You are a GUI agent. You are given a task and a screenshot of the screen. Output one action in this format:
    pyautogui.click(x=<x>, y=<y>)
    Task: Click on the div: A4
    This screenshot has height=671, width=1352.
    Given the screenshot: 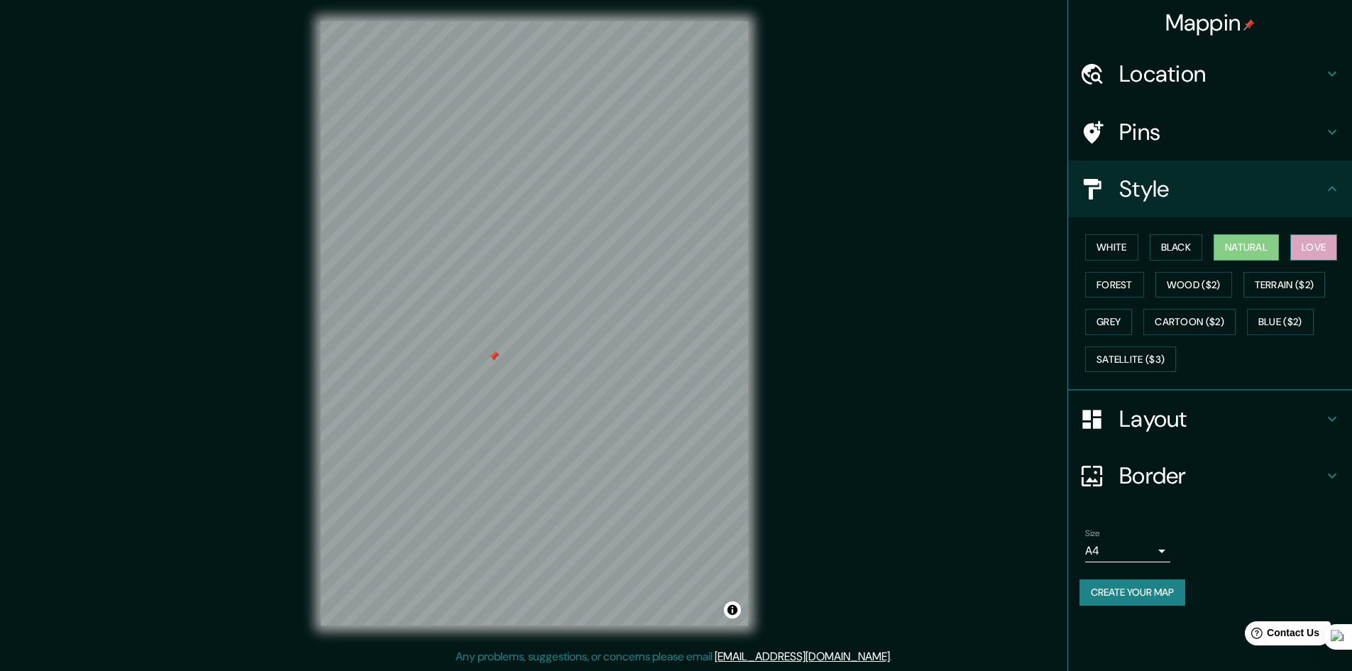 What is the action you would take?
    pyautogui.click(x=1128, y=551)
    